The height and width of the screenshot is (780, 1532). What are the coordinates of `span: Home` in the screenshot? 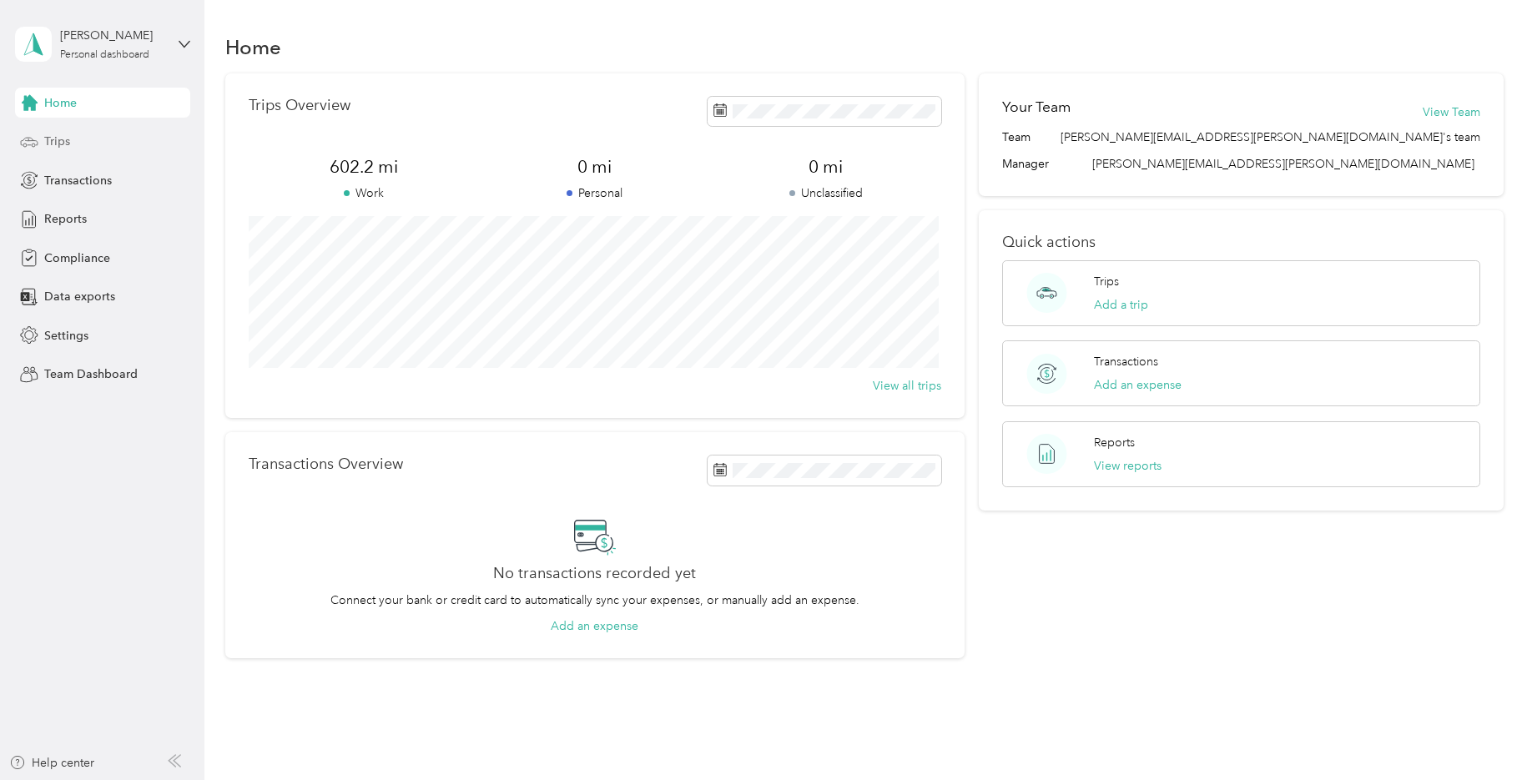 It's located at (60, 103).